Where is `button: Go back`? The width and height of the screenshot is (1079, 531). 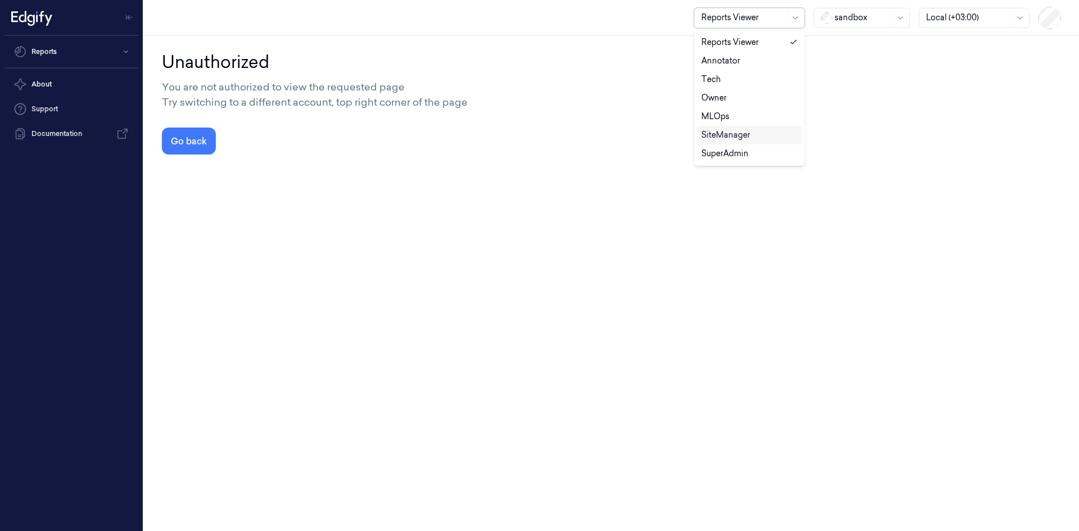 button: Go back is located at coordinates (189, 141).